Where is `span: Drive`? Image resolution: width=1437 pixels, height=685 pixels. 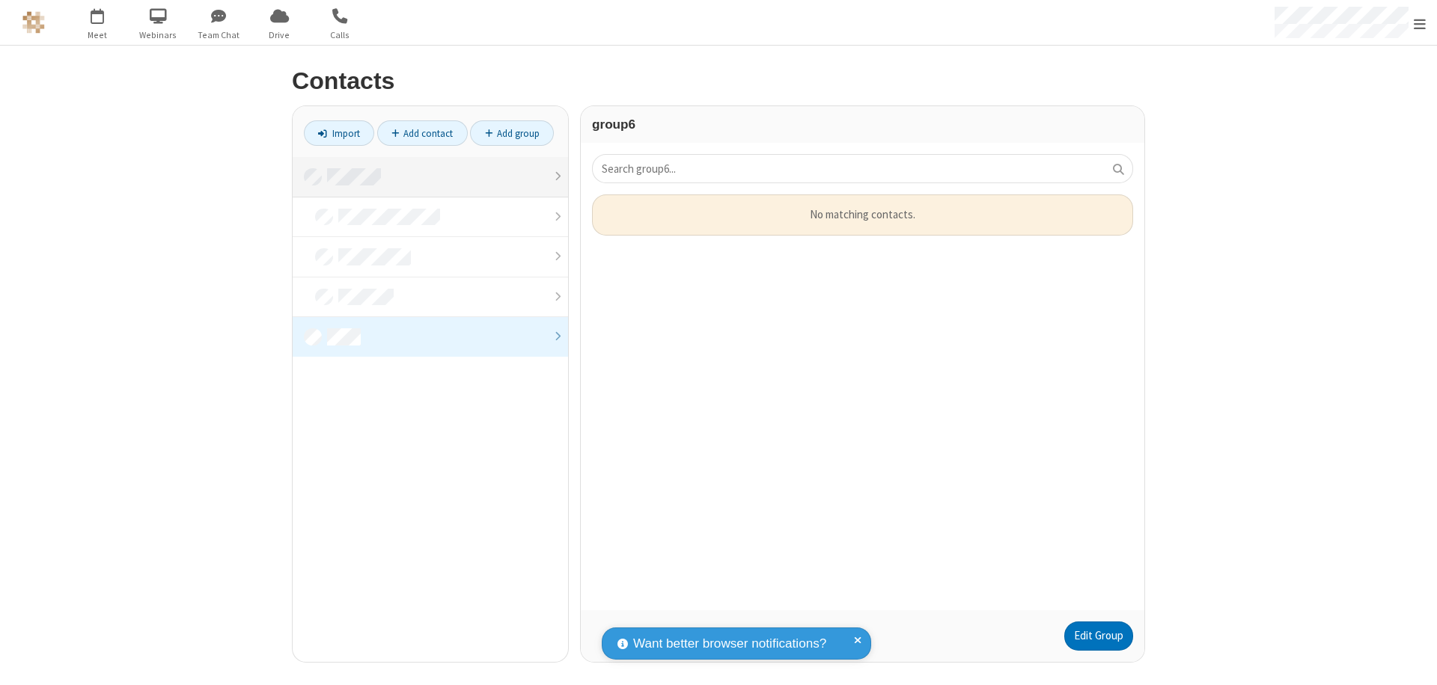 span: Drive is located at coordinates (279, 35).